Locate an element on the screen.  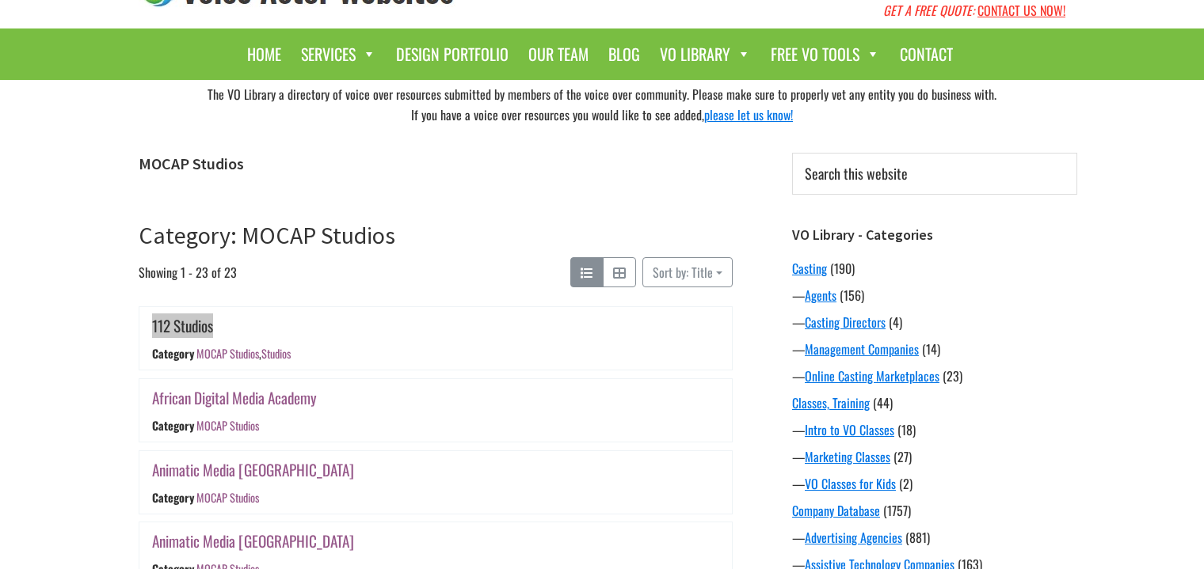
a: Services is located at coordinates (338, 54).